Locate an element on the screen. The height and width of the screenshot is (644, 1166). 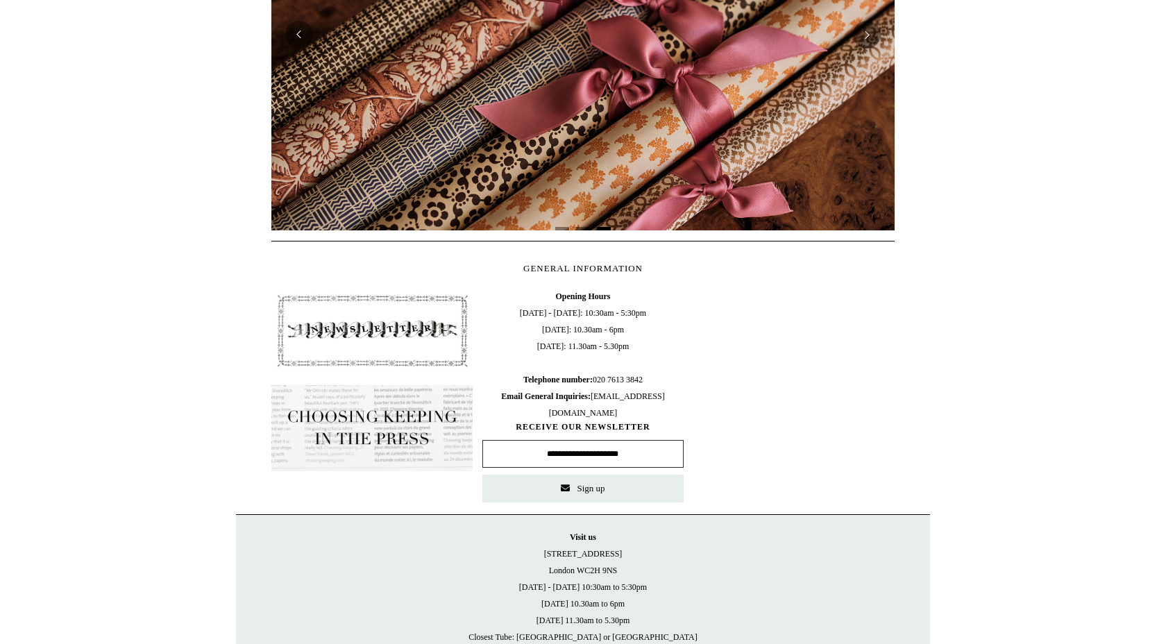
button: Sign up is located at coordinates (583, 489).